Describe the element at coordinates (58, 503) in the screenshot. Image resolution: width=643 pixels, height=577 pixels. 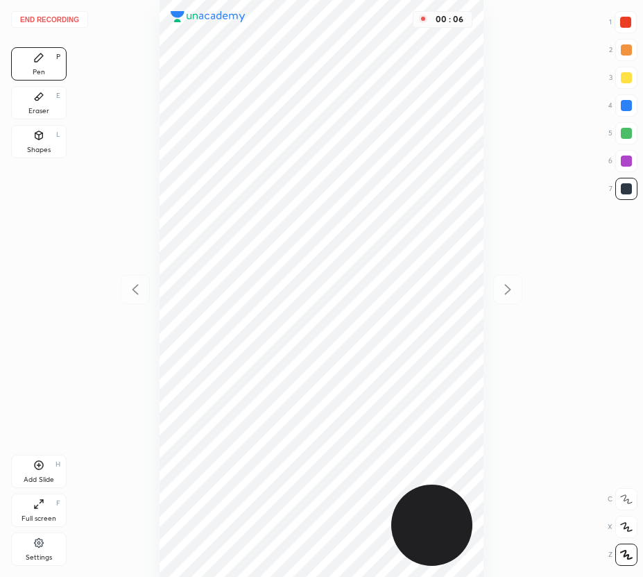
I see `div: F` at that location.